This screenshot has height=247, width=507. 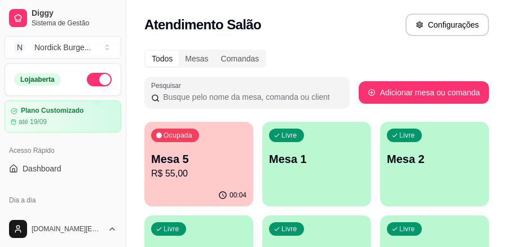 I want to click on p: Mesa 5, so click(x=199, y=159).